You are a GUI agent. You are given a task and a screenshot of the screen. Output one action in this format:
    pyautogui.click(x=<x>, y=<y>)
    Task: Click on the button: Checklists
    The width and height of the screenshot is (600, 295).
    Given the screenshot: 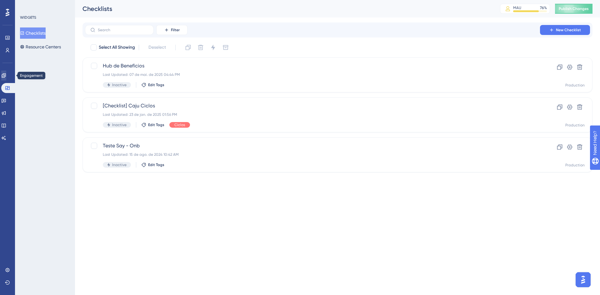 What is the action you would take?
    pyautogui.click(x=33, y=33)
    